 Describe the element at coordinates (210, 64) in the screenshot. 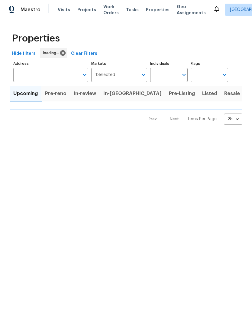

I see `label: Flags` at that location.